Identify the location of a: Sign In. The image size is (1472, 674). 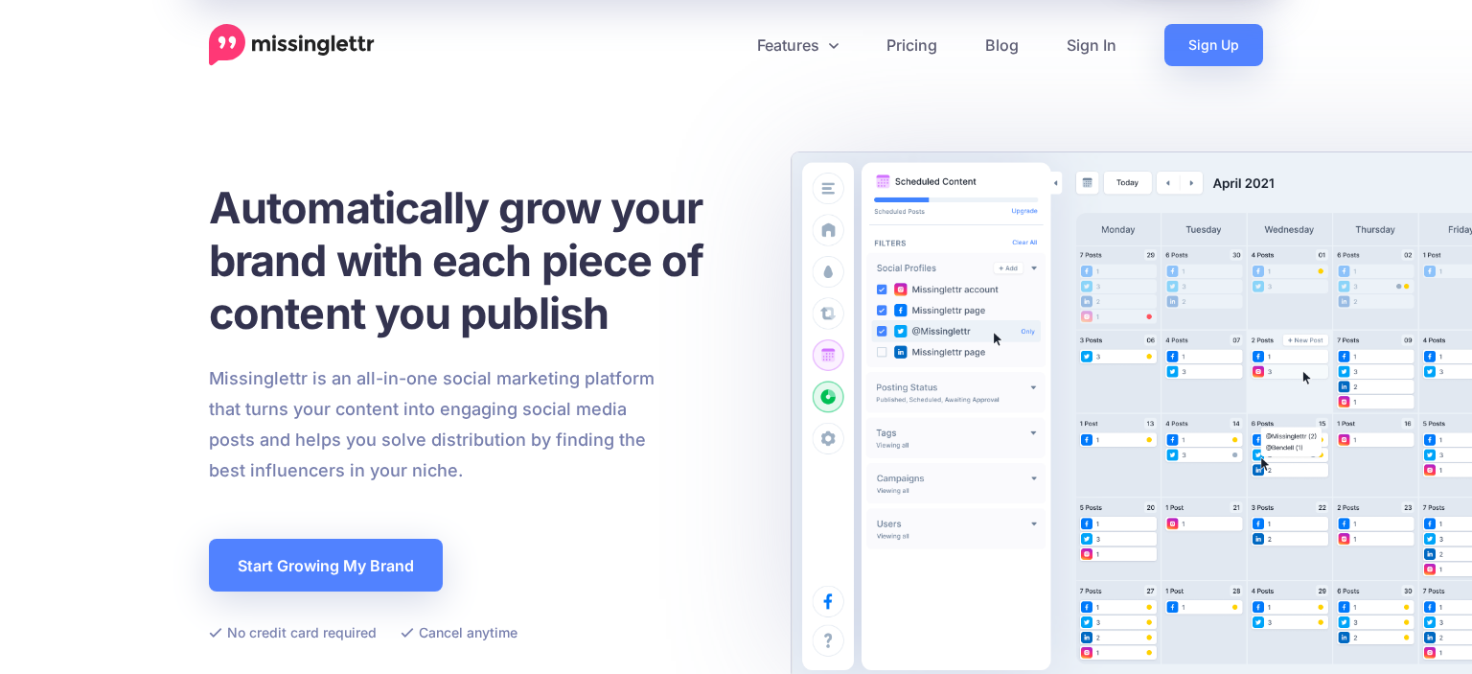
(1091, 45).